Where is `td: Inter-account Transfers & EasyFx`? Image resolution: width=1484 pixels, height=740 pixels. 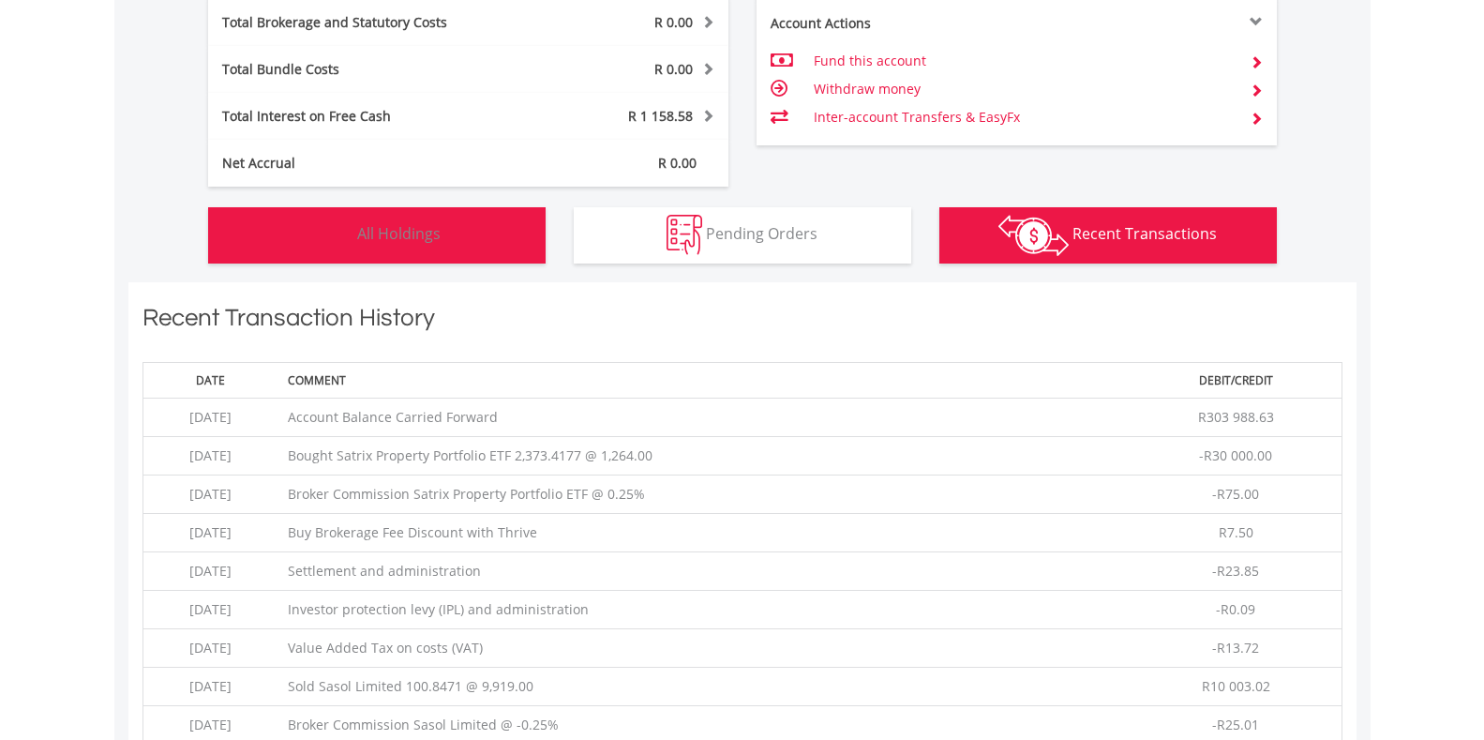 td: Inter-account Transfers & EasyFx is located at coordinates (1024, 117).